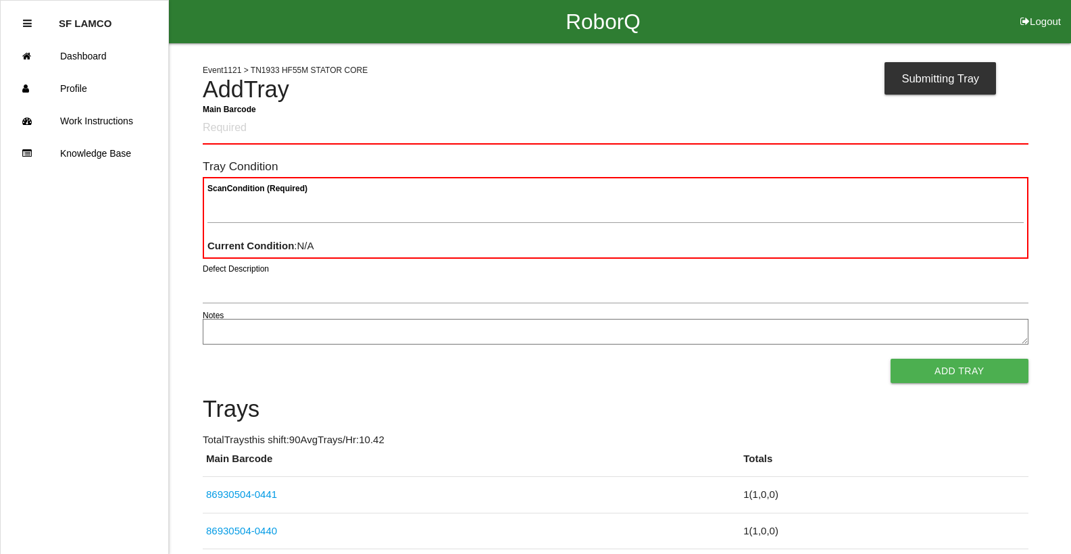 This screenshot has width=1071, height=554. I want to click on a: 86930504-0441, so click(241, 494).